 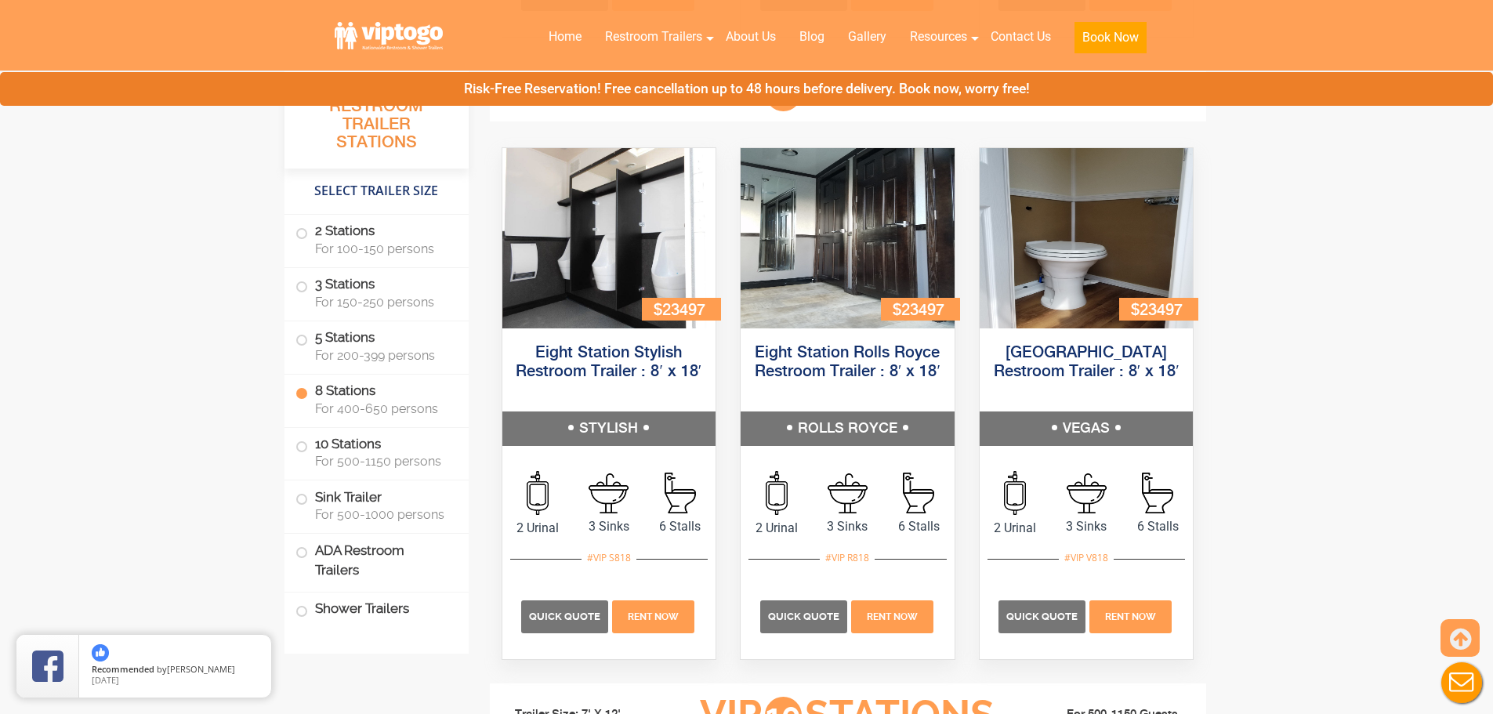 I want to click on label: Sink Trailer, so click(x=376, y=505).